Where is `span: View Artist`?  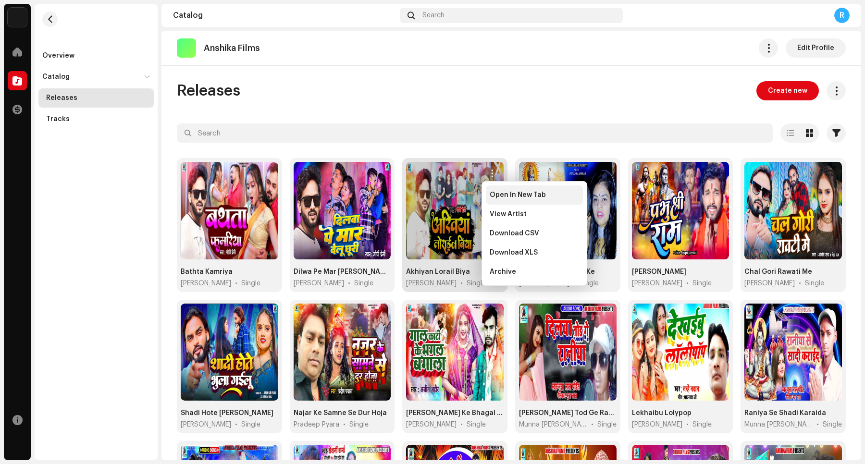
span: View Artist is located at coordinates (508, 214).